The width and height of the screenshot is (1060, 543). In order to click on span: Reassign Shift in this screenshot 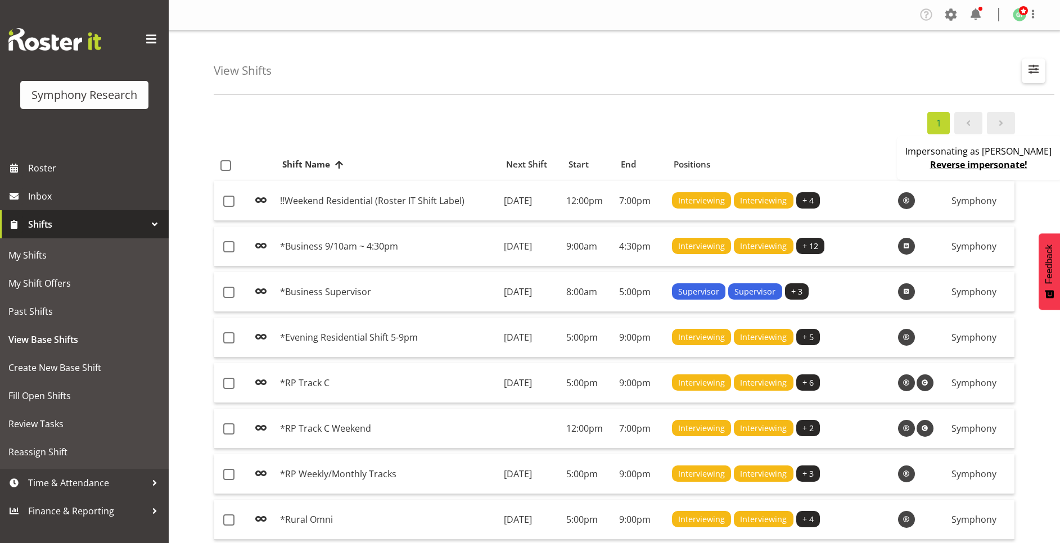, I will do `click(84, 452)`.